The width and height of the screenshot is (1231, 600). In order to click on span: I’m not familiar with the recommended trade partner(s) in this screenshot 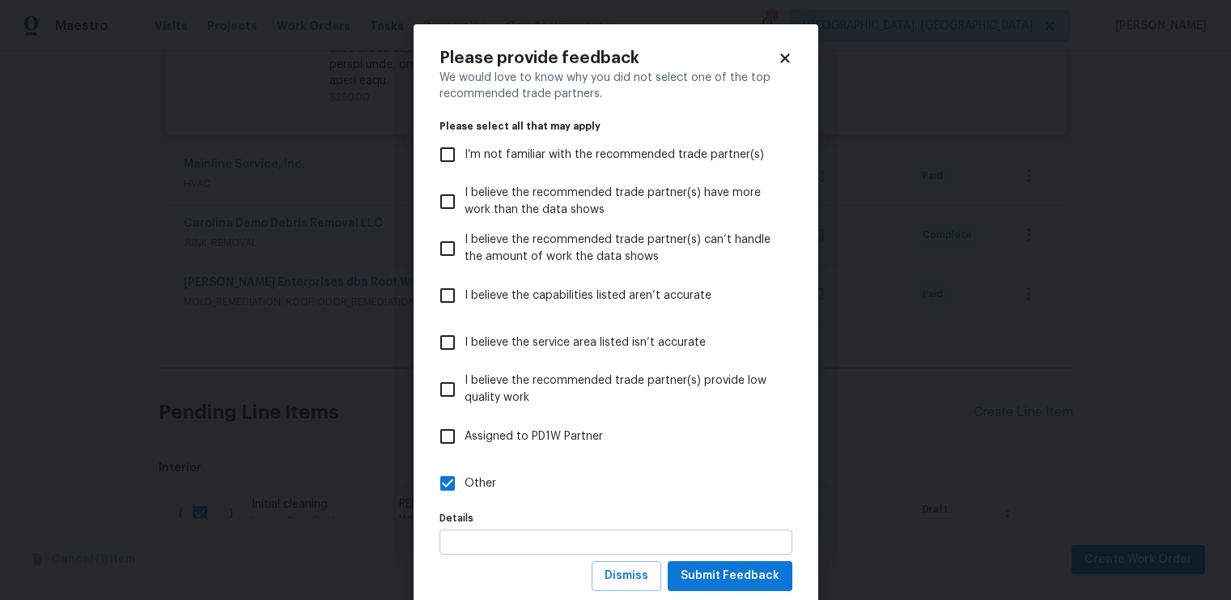, I will do `click(614, 155)`.